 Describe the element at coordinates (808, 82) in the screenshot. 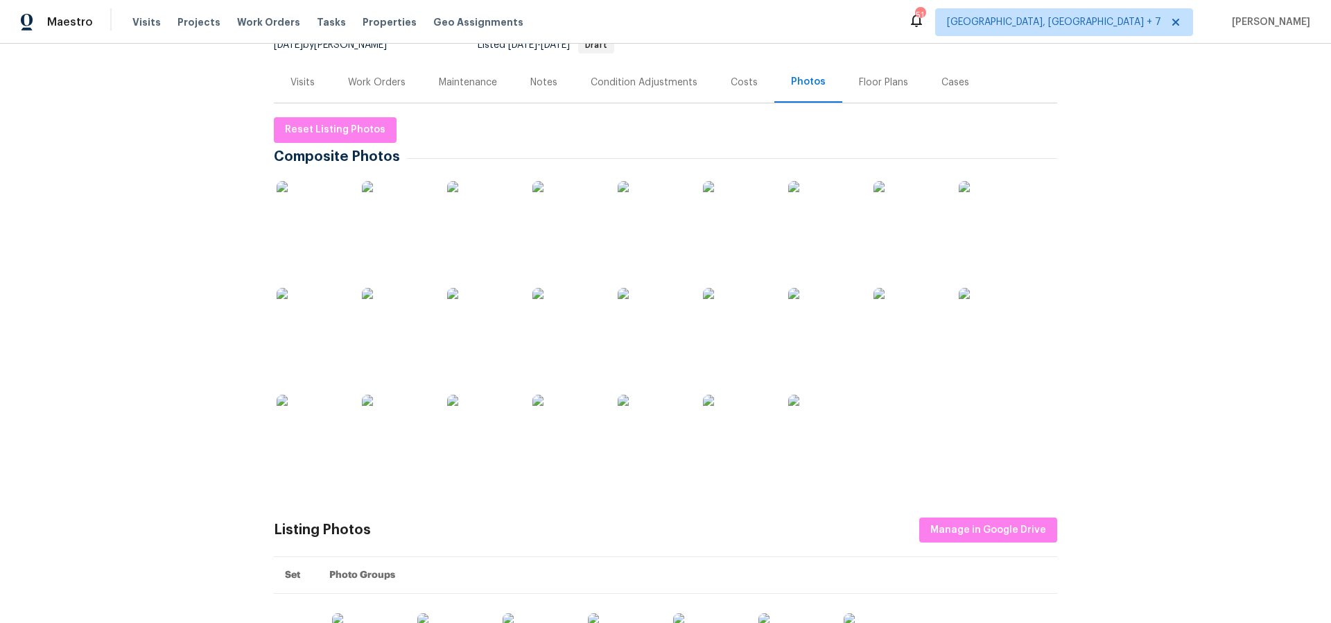

I see `div: Photos` at that location.